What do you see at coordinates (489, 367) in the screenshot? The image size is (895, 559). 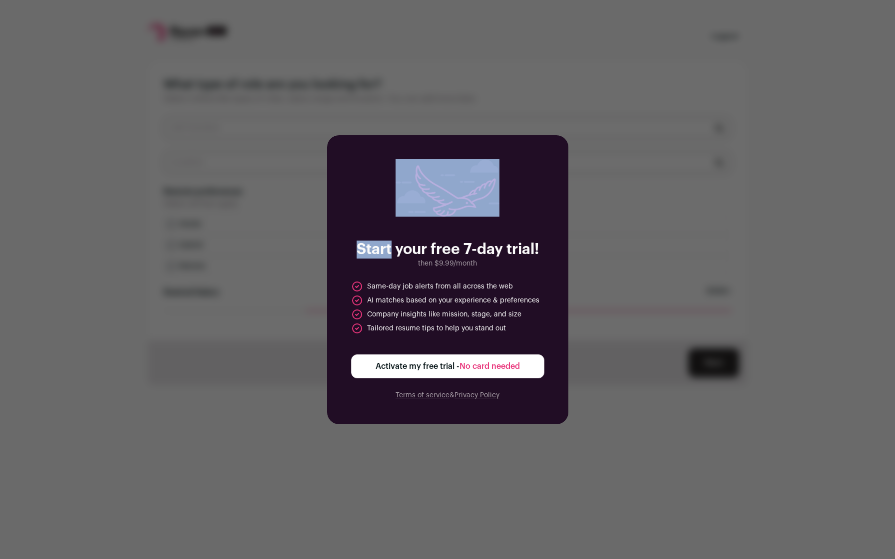 I see `span: No card needed` at bounding box center [489, 367].